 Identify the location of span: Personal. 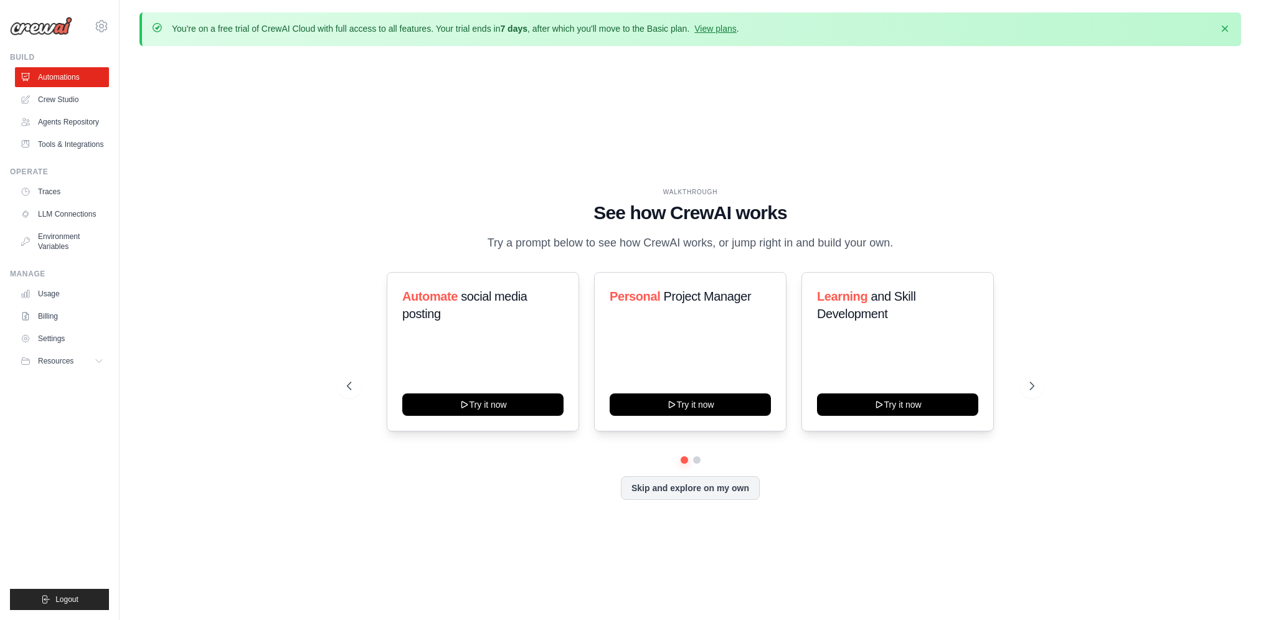
(634, 296).